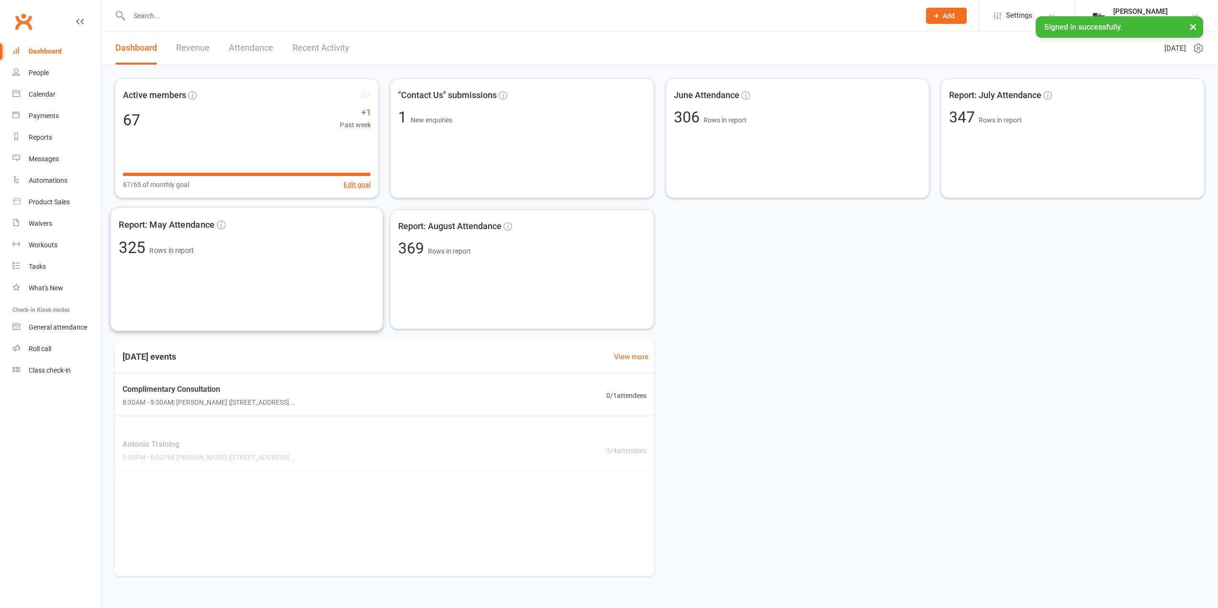 The width and height of the screenshot is (1218, 608). What do you see at coordinates (706, 95) in the screenshot?
I see `span: June Attendance` at bounding box center [706, 95].